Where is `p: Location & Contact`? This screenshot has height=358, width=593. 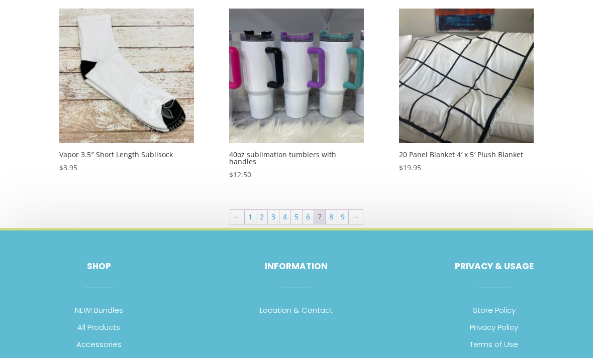
p: Location & Contact is located at coordinates (296, 311).